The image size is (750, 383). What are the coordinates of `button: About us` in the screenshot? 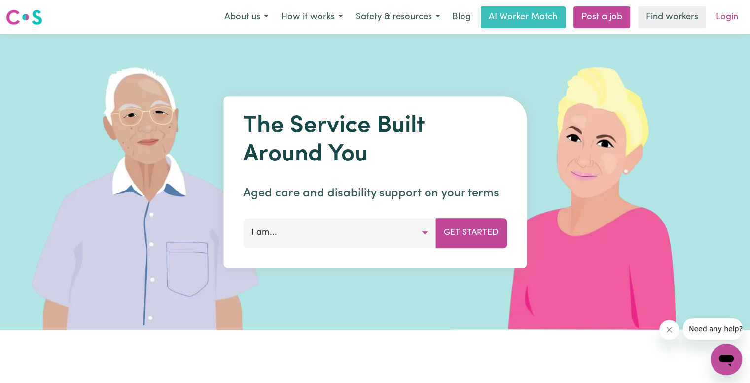 It's located at (246, 17).